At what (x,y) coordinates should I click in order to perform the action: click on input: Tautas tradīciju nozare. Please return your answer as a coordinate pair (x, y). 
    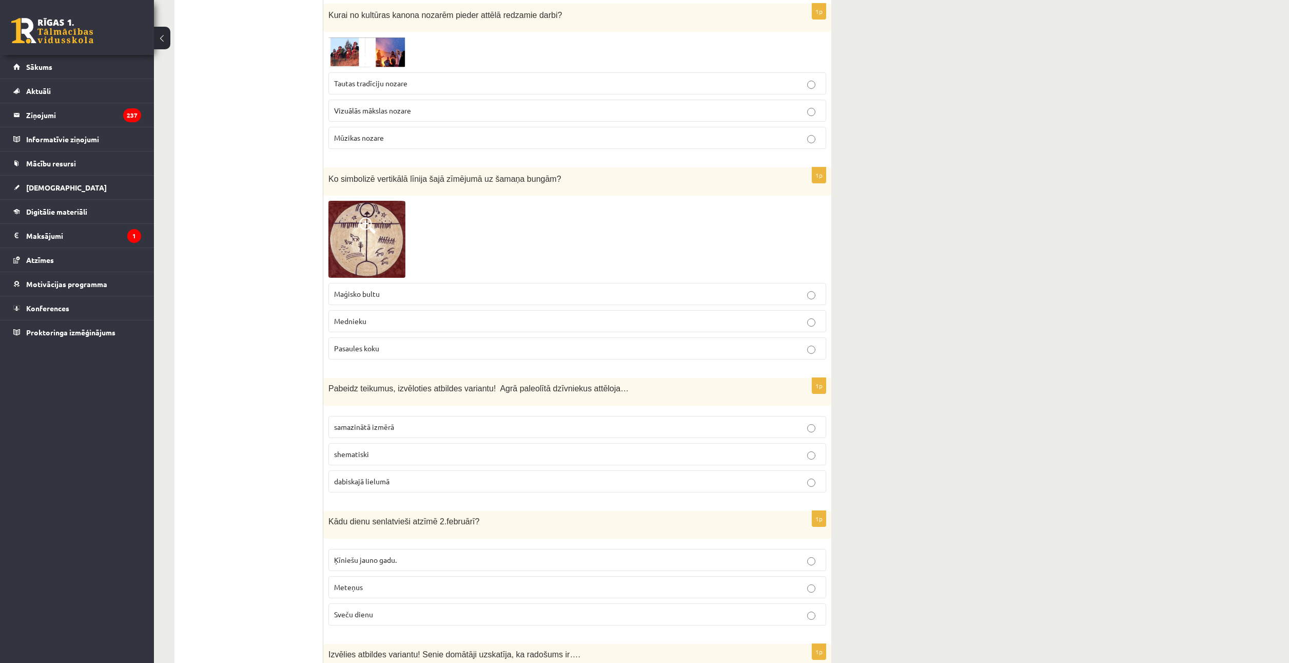
    Looking at the image, I should click on (812, 85).